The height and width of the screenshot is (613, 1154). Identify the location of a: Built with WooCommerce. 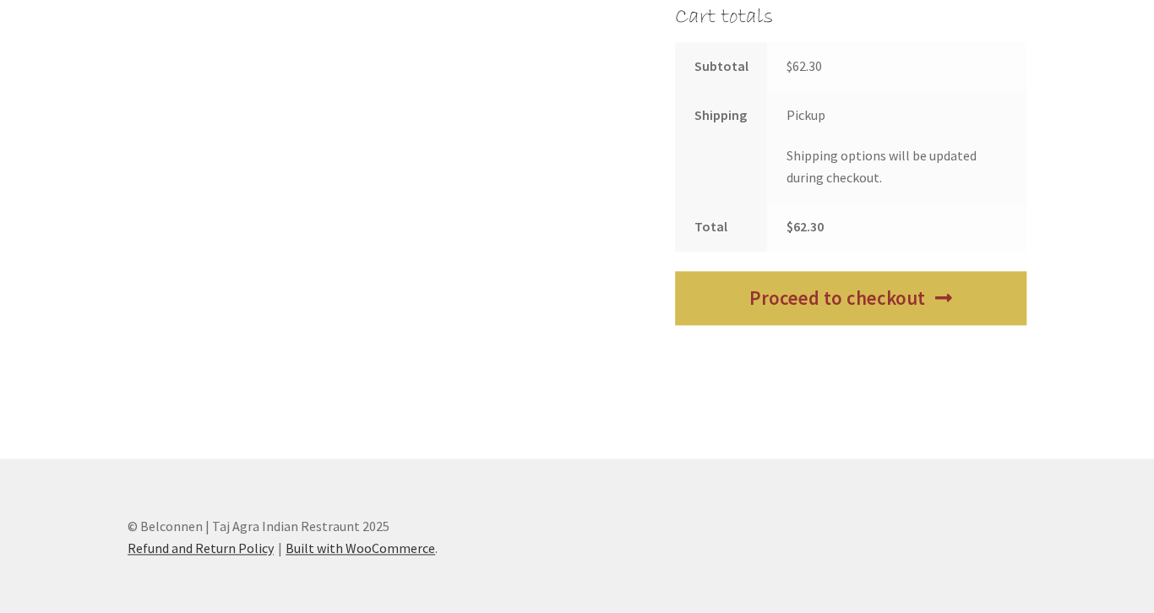
(360, 548).